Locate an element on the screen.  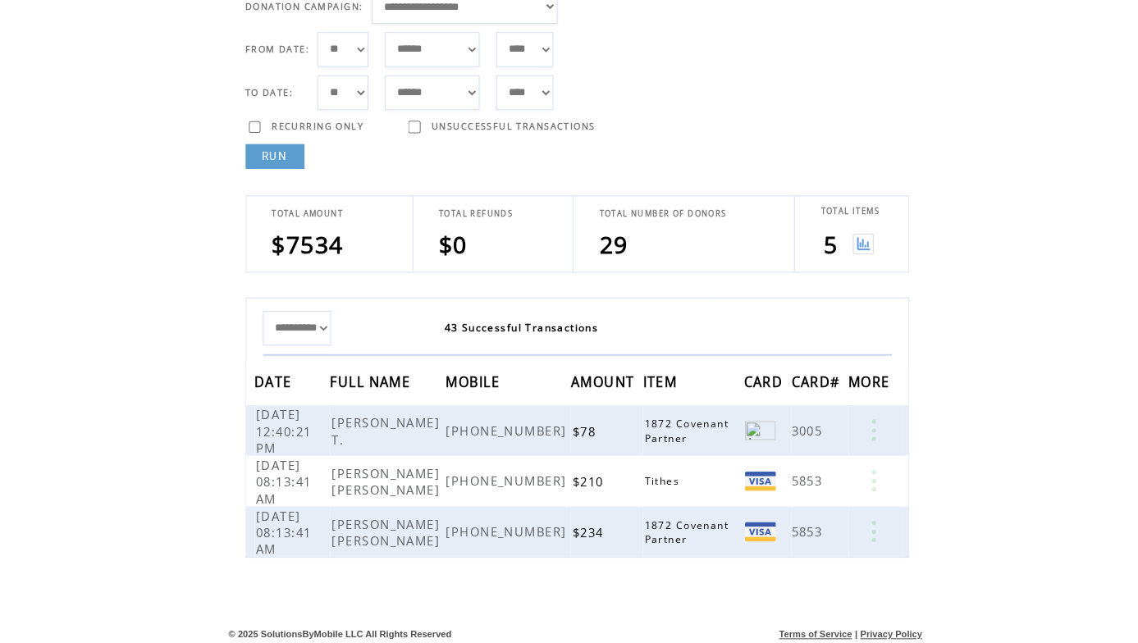
span: $0 is located at coordinates (448, 245).